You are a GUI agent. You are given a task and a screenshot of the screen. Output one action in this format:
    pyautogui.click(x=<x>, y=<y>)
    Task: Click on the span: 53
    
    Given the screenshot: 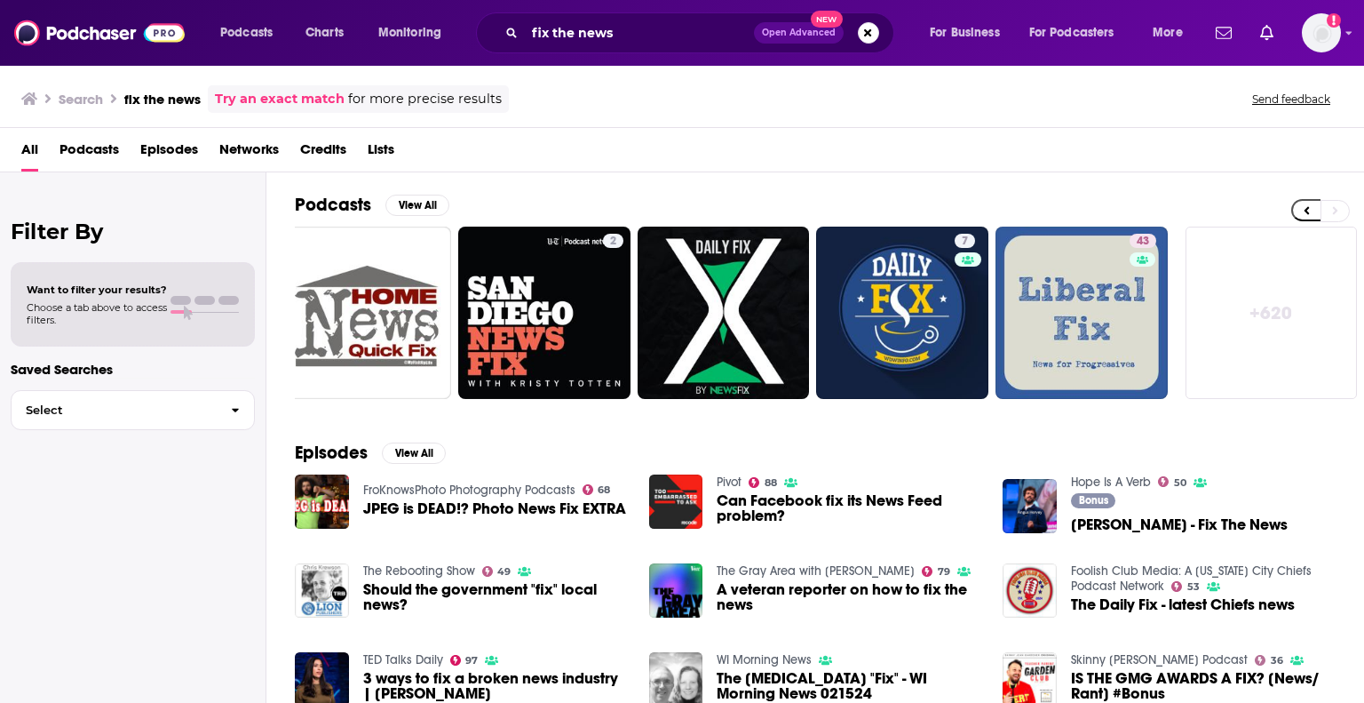 What is the action you would take?
    pyautogui.click(x=1194, y=586)
    